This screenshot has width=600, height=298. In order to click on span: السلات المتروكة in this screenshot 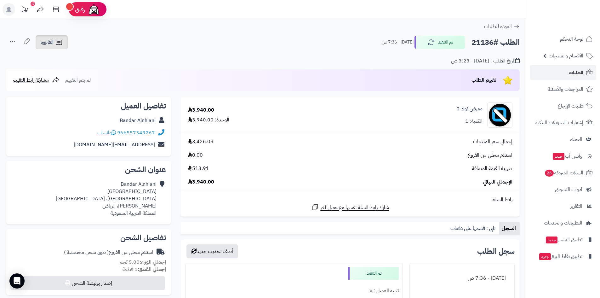, I will do `click(564, 173)`.